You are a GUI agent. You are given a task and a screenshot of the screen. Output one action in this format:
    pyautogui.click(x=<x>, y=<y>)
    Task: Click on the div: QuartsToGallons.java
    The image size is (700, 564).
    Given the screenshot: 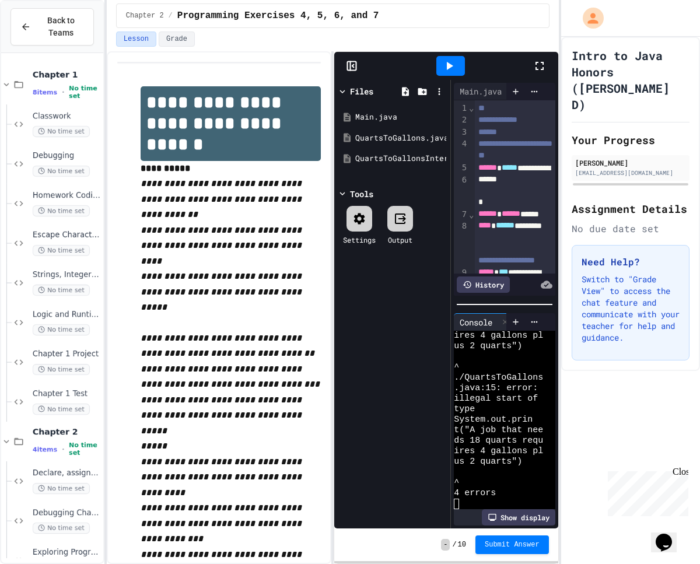 What is the action you would take?
    pyautogui.click(x=401, y=138)
    